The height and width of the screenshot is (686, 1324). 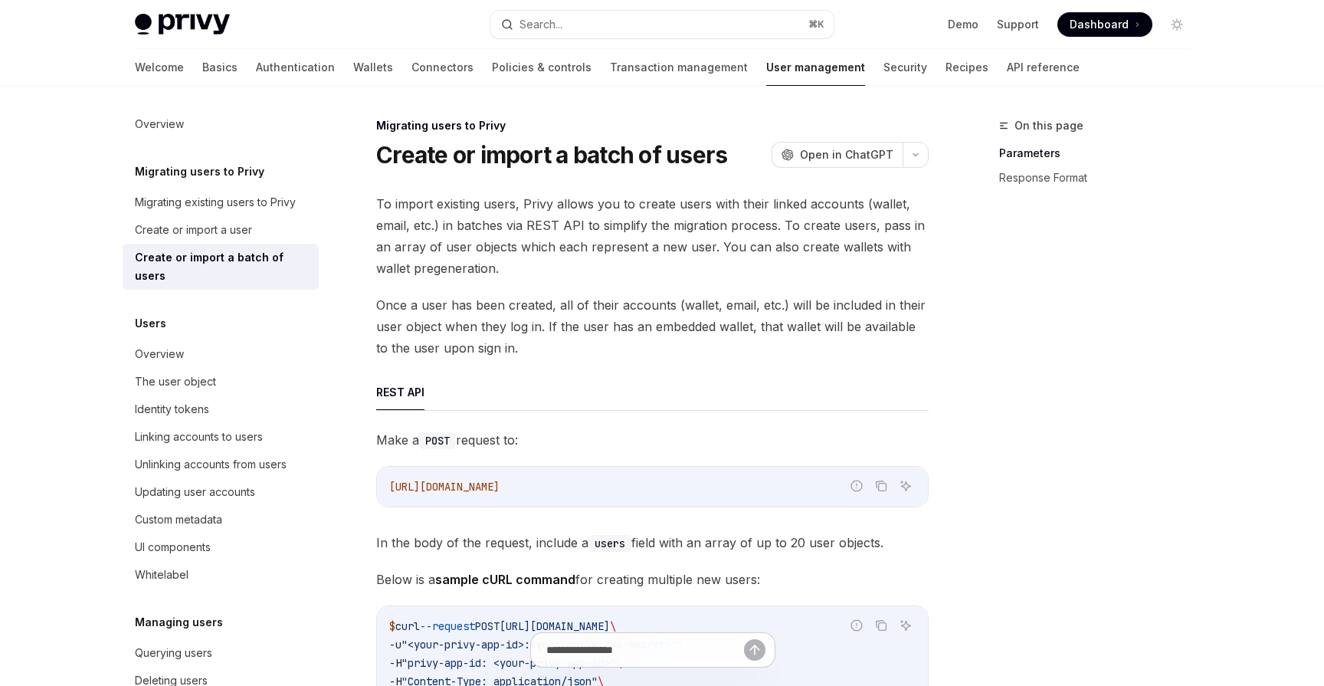 I want to click on div: Whitelabel, so click(x=162, y=575).